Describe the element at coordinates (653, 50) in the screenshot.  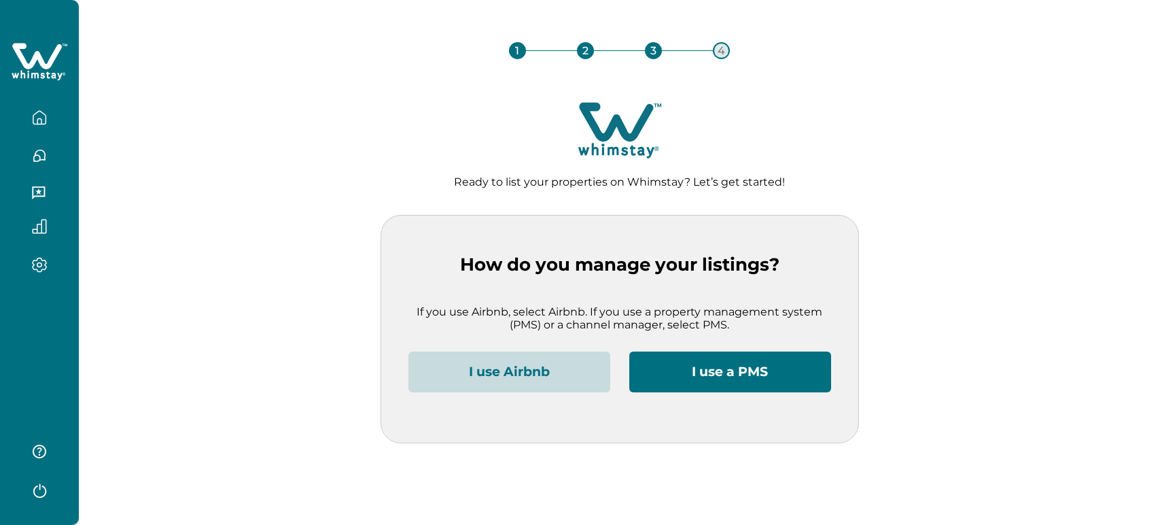
I see `div: 3` at that location.